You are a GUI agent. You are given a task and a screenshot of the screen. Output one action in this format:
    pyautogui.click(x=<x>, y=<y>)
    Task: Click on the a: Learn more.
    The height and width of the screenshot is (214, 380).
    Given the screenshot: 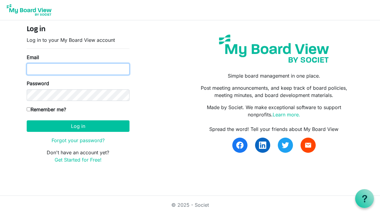 What is the action you would take?
    pyautogui.click(x=287, y=115)
    